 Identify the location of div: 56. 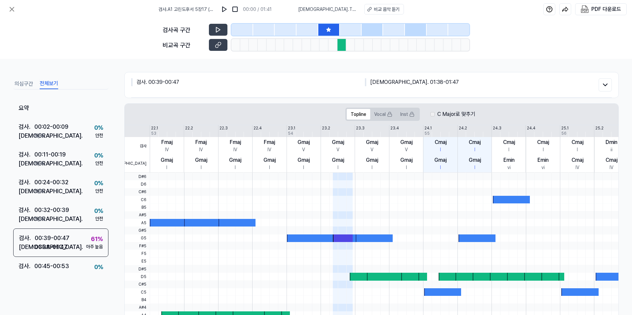
(564, 134).